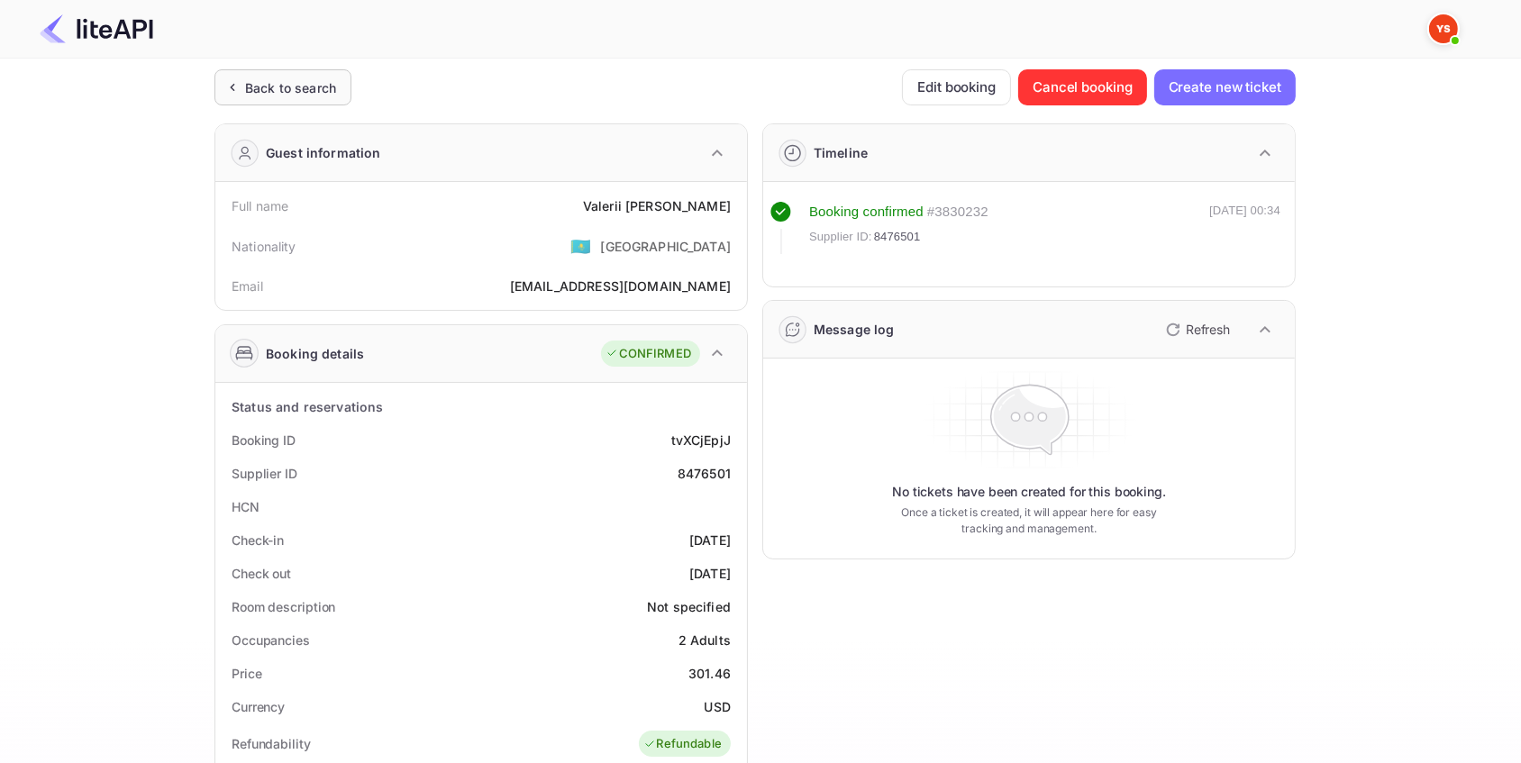  What do you see at coordinates (245, 506) in the screenshot?
I see `div: HCN` at bounding box center [245, 506].